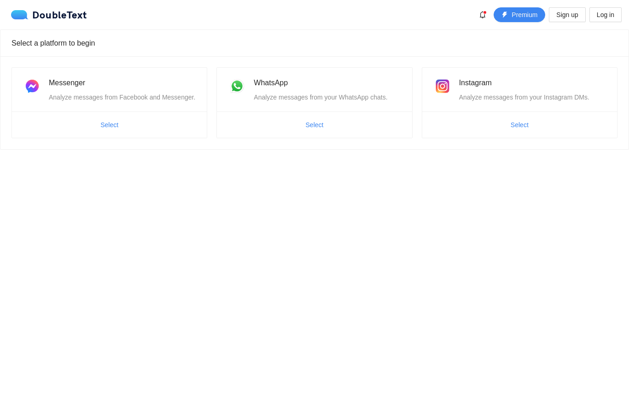 The height and width of the screenshot is (411, 629). Describe the element at coordinates (504, 15) in the screenshot. I see `span: thunderbolt` at that location.